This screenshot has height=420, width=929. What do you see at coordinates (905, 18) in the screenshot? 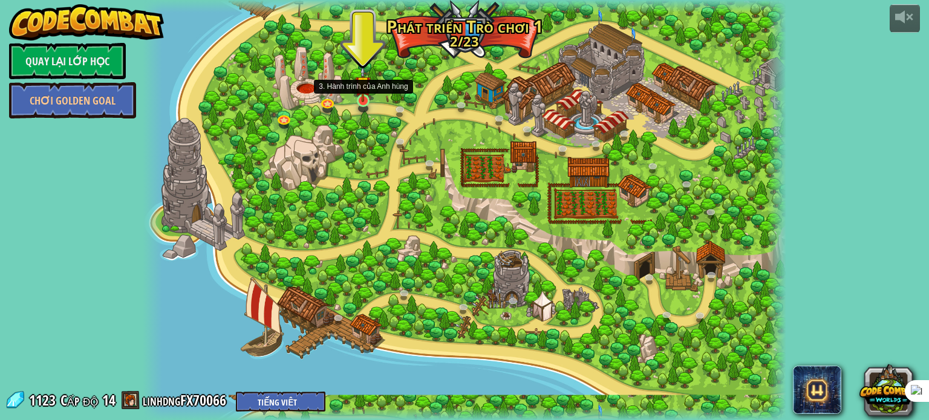
I see `button: Tùy chỉnh âm lượng` at bounding box center [905, 18].